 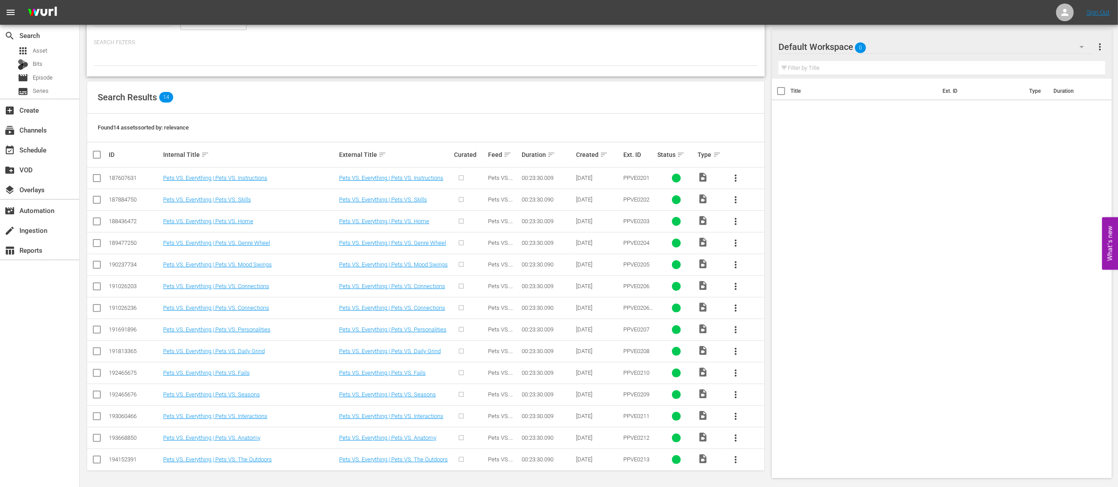 What do you see at coordinates (127, 97) in the screenshot?
I see `span: Search Results` at bounding box center [127, 97].